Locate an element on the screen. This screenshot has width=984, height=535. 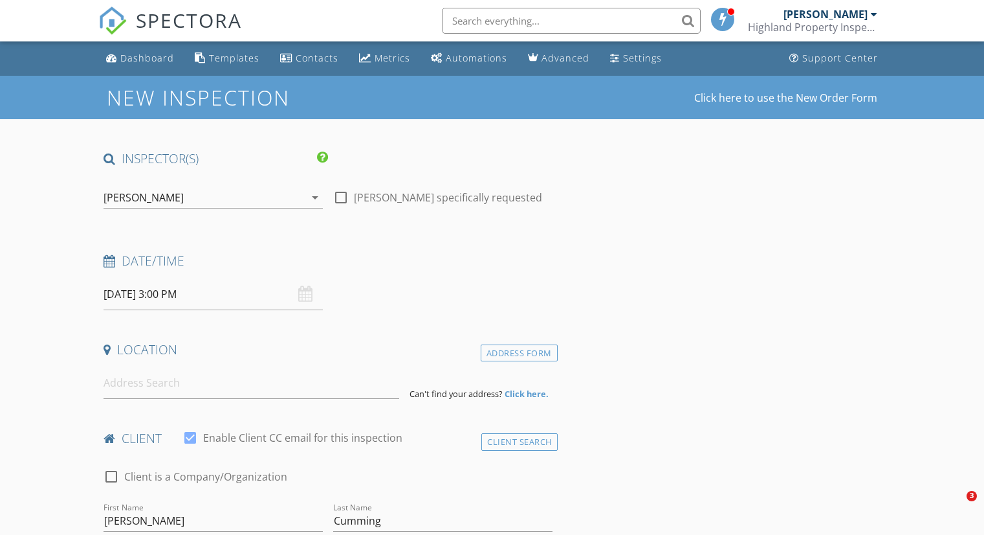
h4: Location is located at coordinates (328, 350).